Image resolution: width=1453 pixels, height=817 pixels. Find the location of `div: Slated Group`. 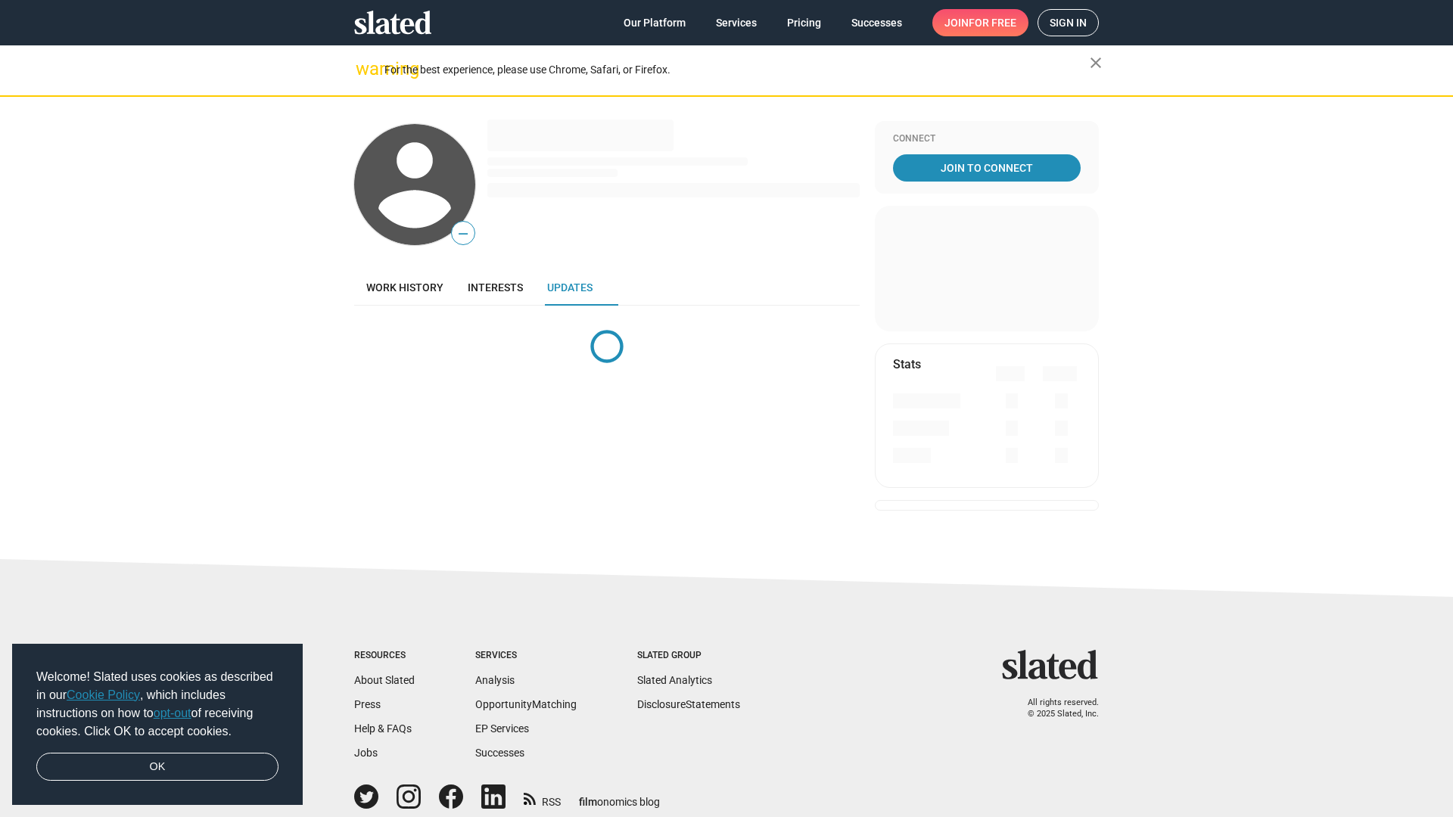

div: Slated Group is located at coordinates (689, 656).